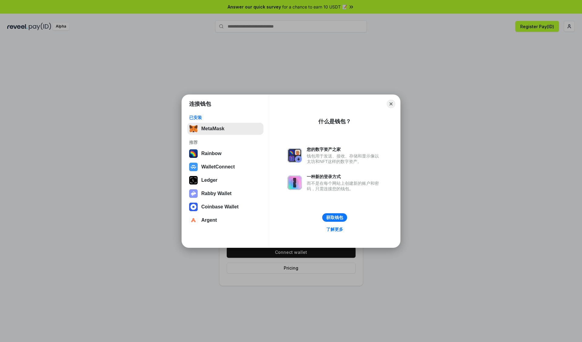 Image resolution: width=582 pixels, height=342 pixels. I want to click on div: Rabby Wallet, so click(216, 194).